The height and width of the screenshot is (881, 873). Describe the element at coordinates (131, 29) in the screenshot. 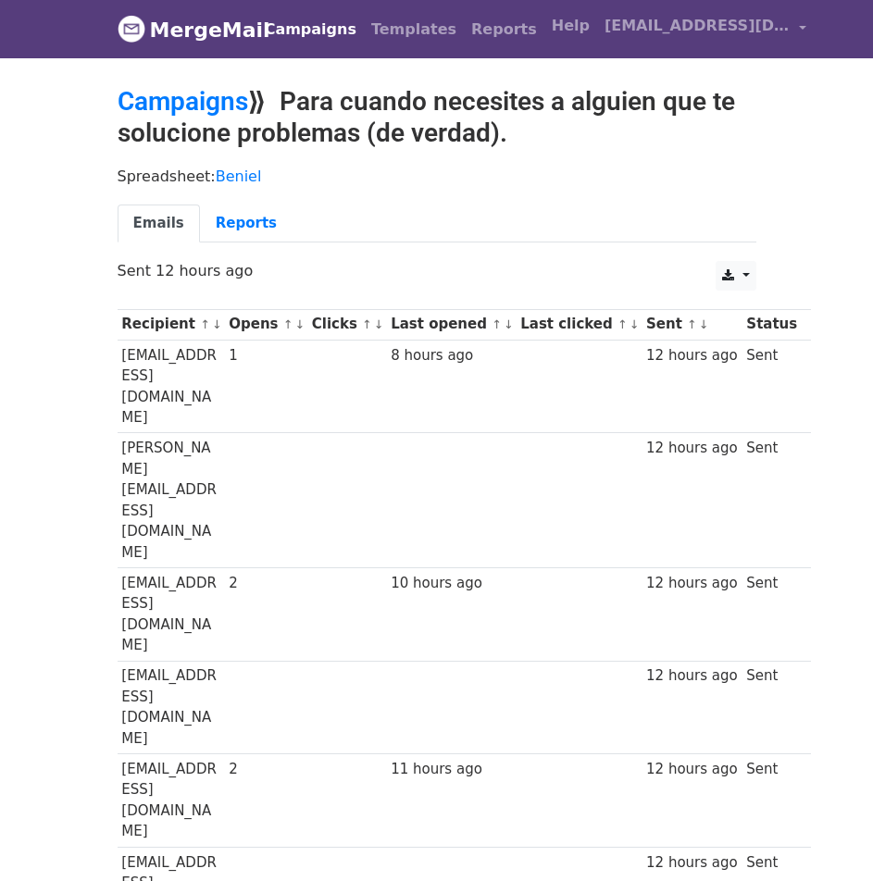

I see `img: MergeMail logo` at that location.